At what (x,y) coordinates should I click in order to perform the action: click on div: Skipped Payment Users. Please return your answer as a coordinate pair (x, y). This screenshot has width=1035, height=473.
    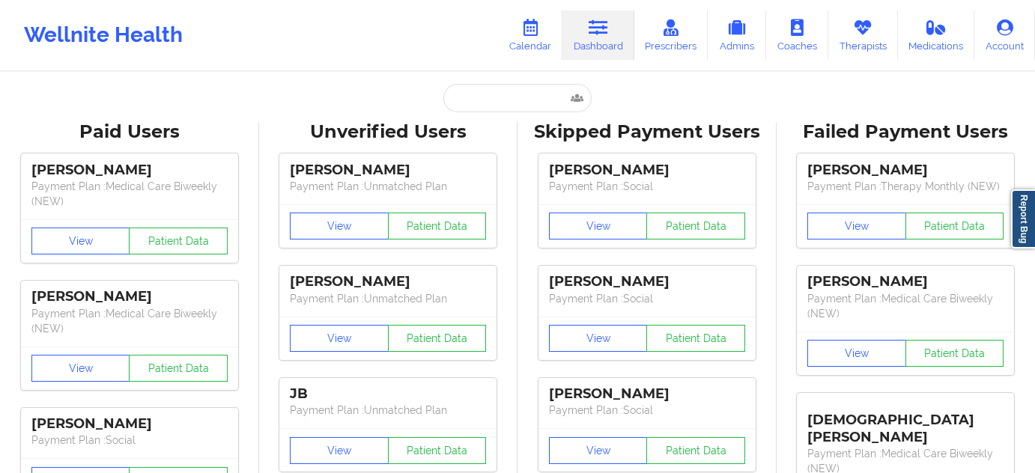
    Looking at the image, I should click on (647, 132).